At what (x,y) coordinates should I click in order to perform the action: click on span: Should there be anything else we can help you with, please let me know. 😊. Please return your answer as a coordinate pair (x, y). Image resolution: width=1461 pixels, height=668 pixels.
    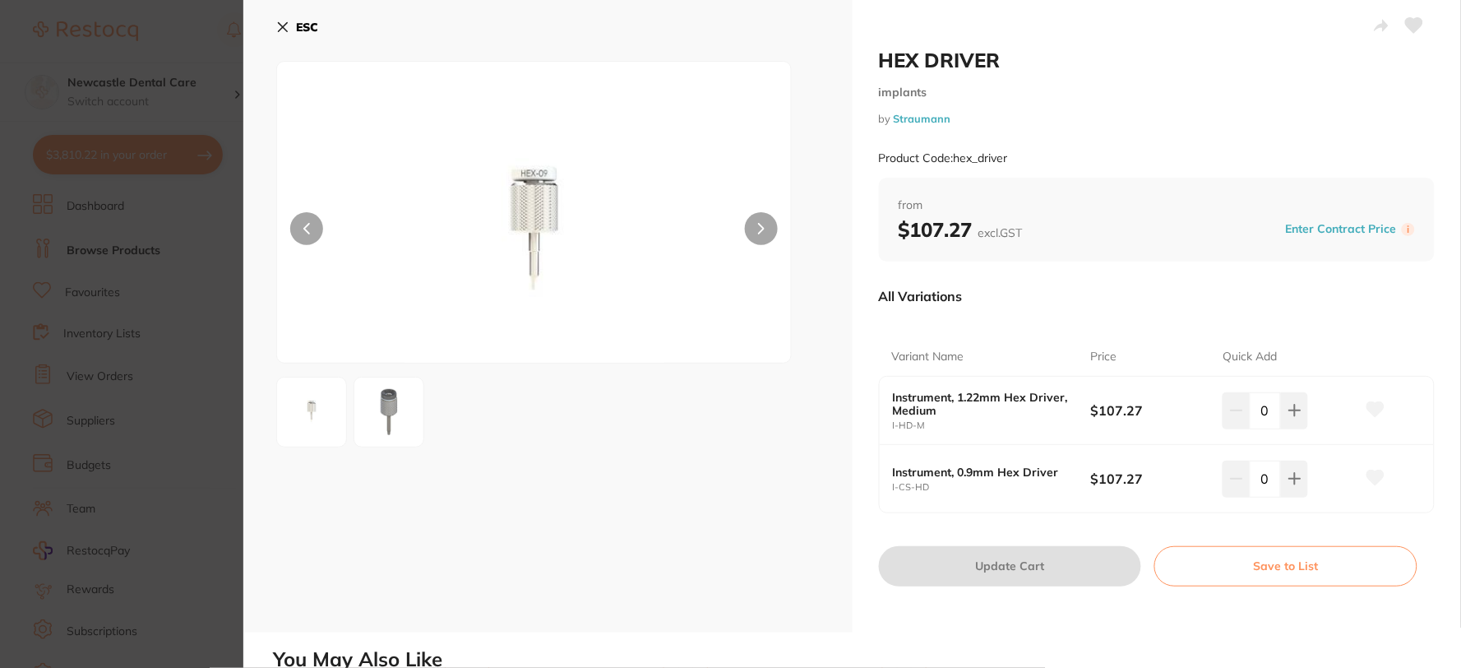
    Looking at the image, I should click on (173, 71).